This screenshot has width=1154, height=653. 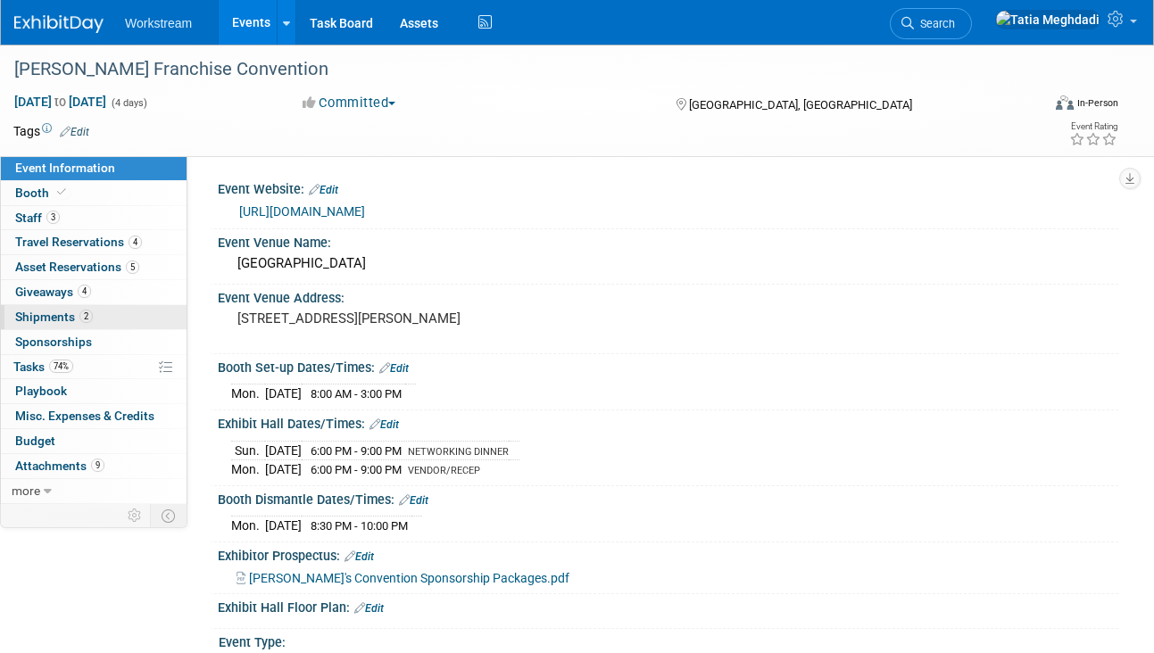 I want to click on span: Event Information, so click(x=65, y=168).